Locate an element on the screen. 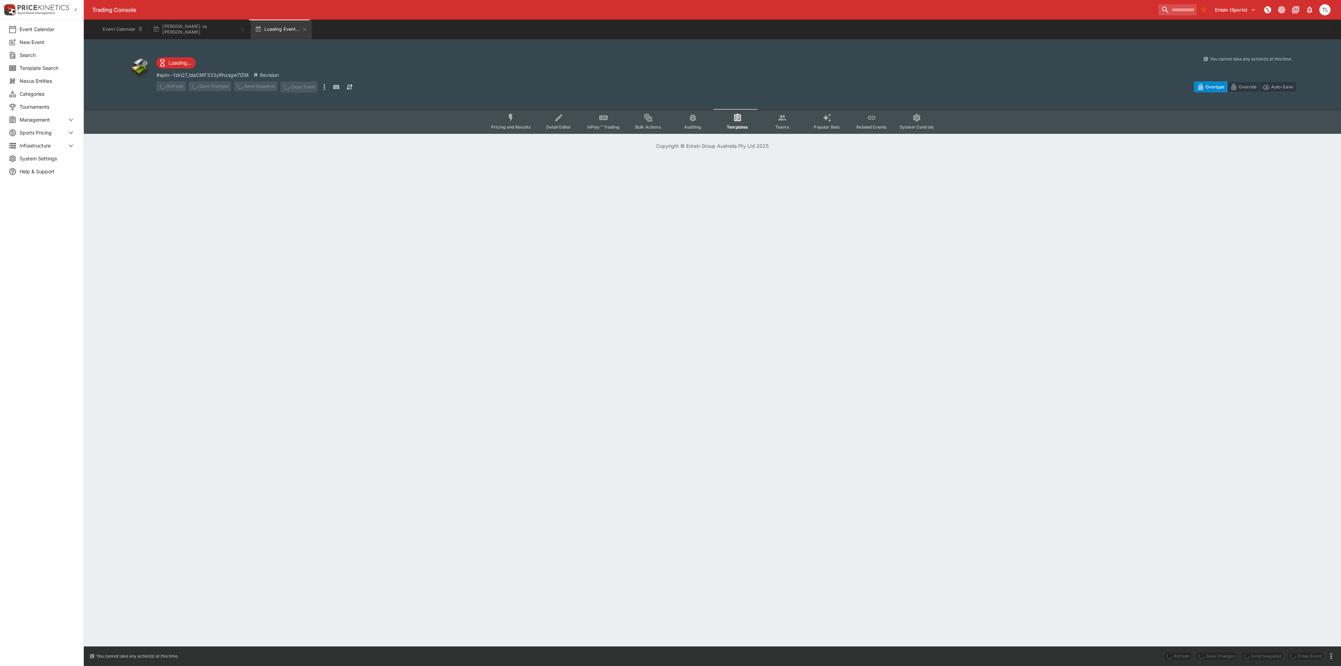 Image resolution: width=1341 pixels, height=666 pixels. span: Categories is located at coordinates (47, 94).